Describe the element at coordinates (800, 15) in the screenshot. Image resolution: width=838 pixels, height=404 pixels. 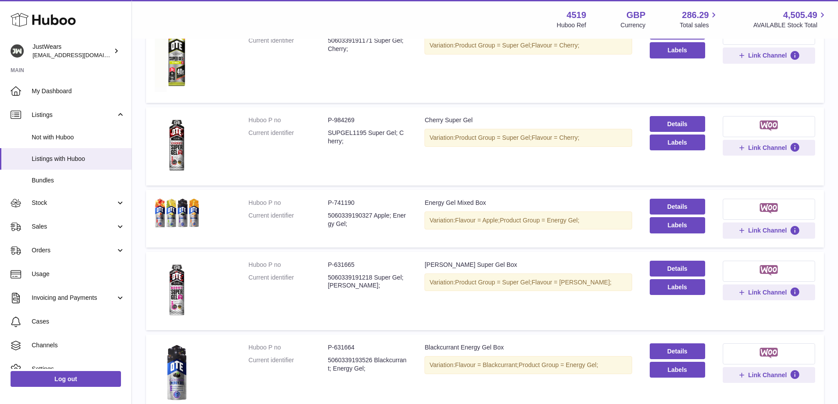
I see `span: 4,505.49` at that location.